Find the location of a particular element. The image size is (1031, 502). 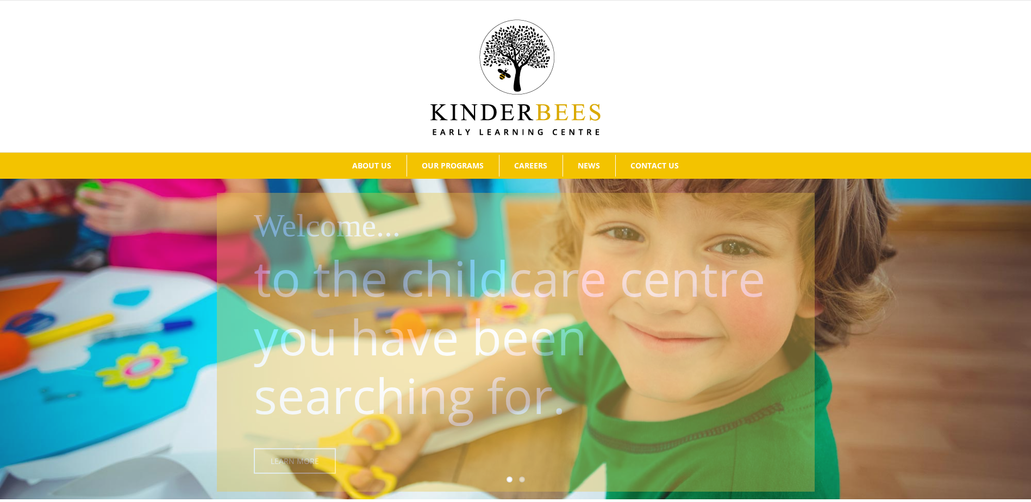

a: NEWS is located at coordinates (589, 166).